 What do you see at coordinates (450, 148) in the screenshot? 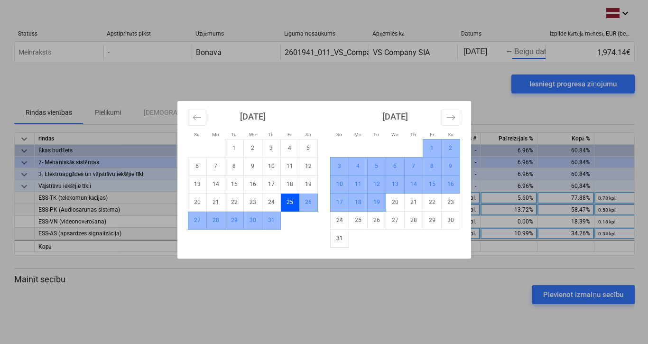
I see `td: Choose Saturday, August 2, 2025 as your check-out date. It's available.` at bounding box center [450, 148].